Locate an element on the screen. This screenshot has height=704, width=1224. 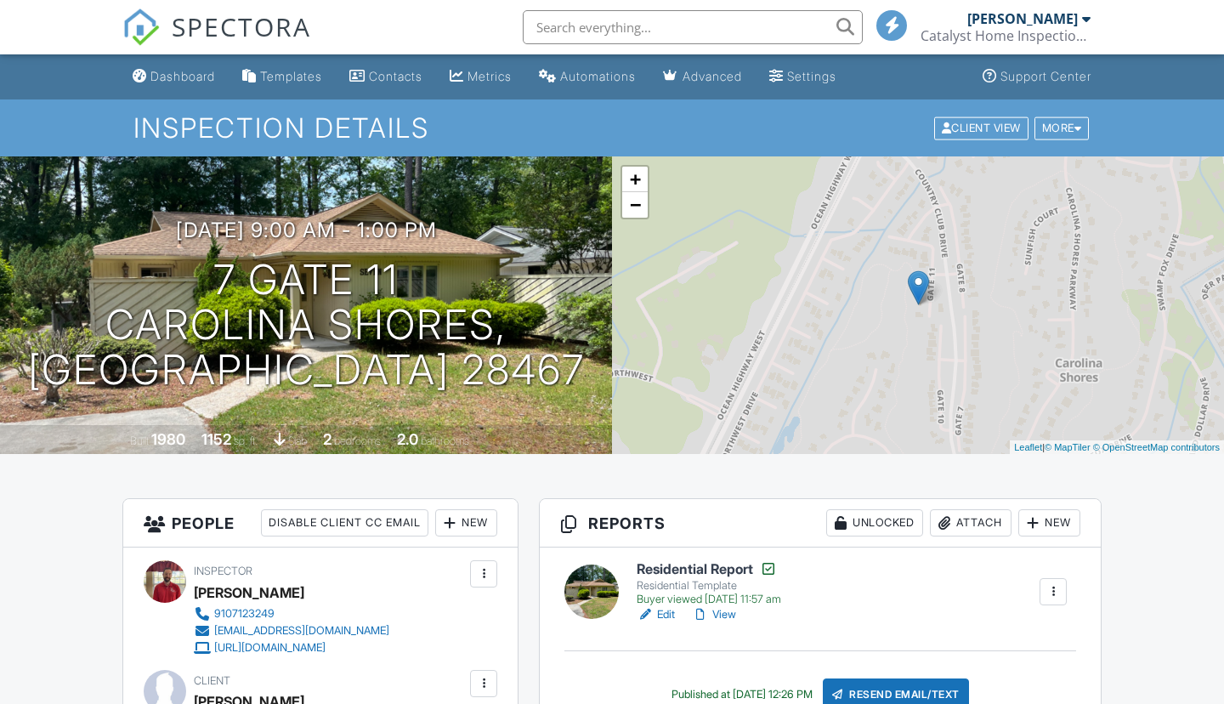
div: Advanced is located at coordinates (713, 76).